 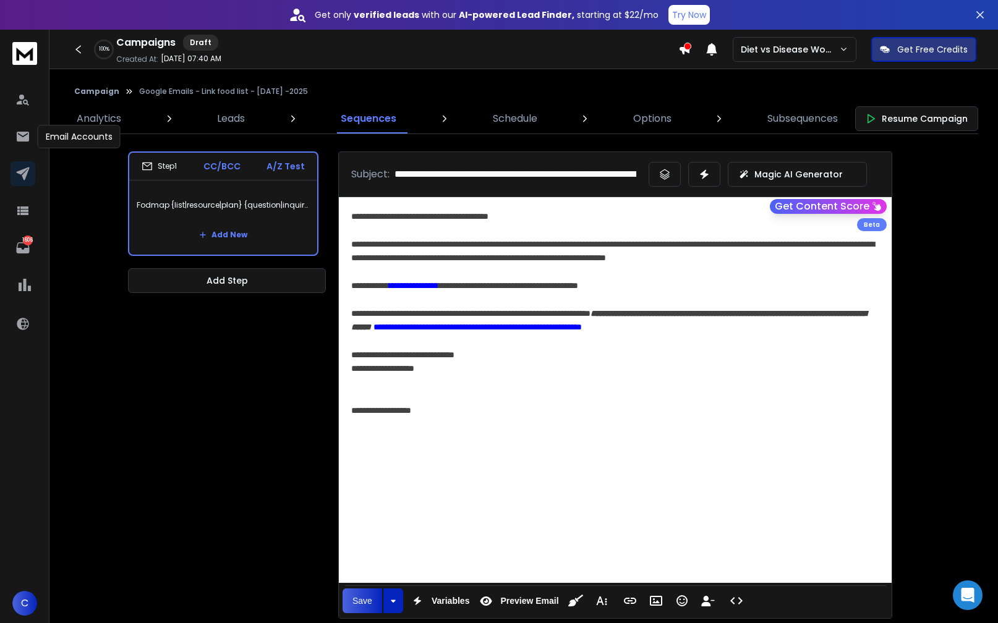 What do you see at coordinates (137, 59) in the screenshot?
I see `p: Created At:` at bounding box center [137, 59].